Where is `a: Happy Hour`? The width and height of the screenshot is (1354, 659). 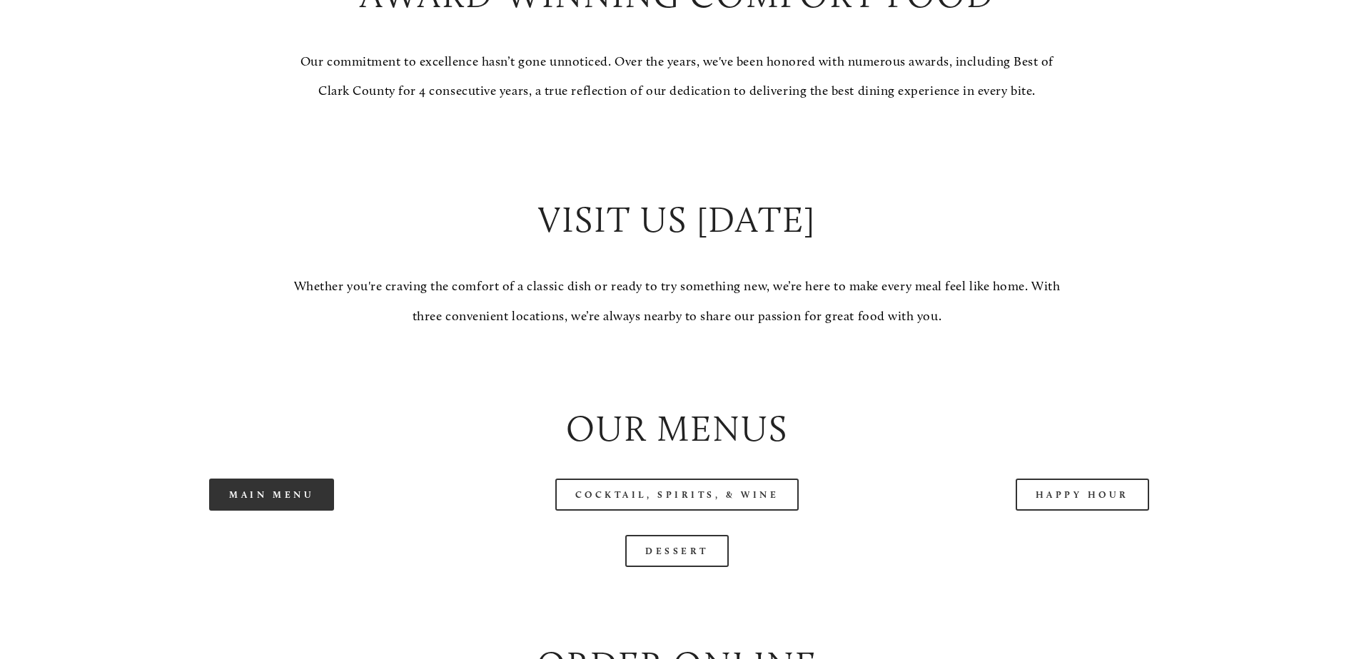 a: Happy Hour is located at coordinates (1082, 494).